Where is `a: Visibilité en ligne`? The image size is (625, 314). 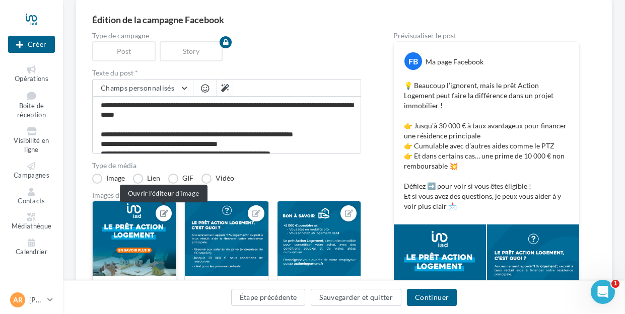
a: Visibilité en ligne is located at coordinates (31, 141).